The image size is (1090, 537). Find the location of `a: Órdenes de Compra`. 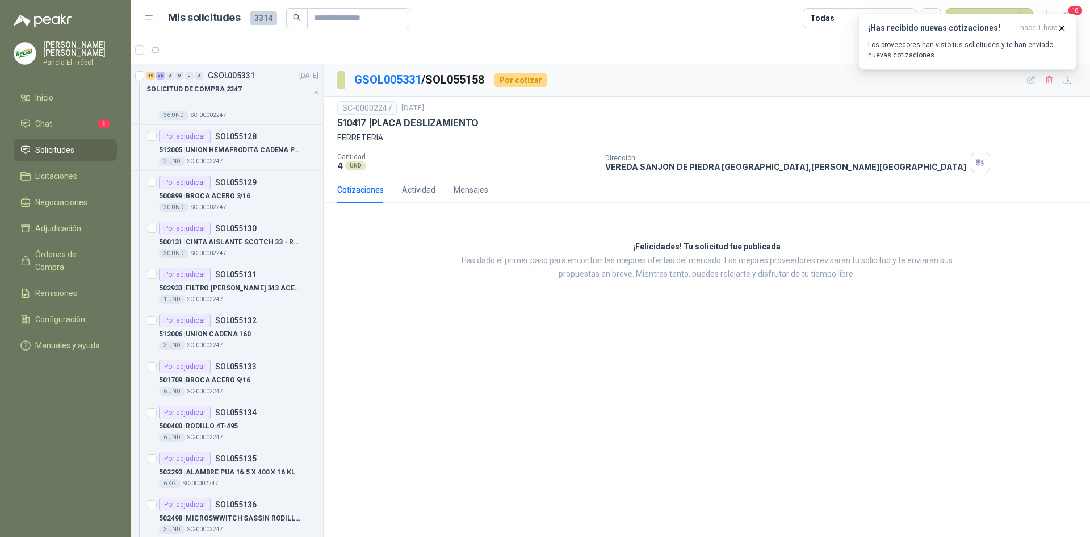

a: Órdenes de Compra is located at coordinates (65, 261).